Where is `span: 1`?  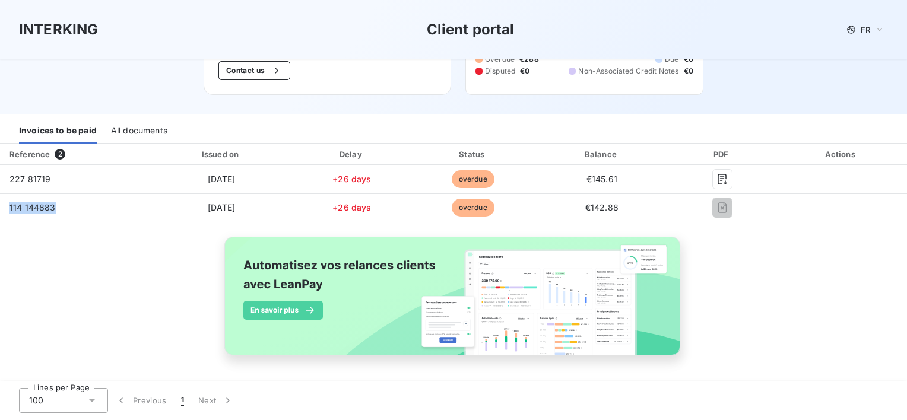 span: 1 is located at coordinates (182, 401).